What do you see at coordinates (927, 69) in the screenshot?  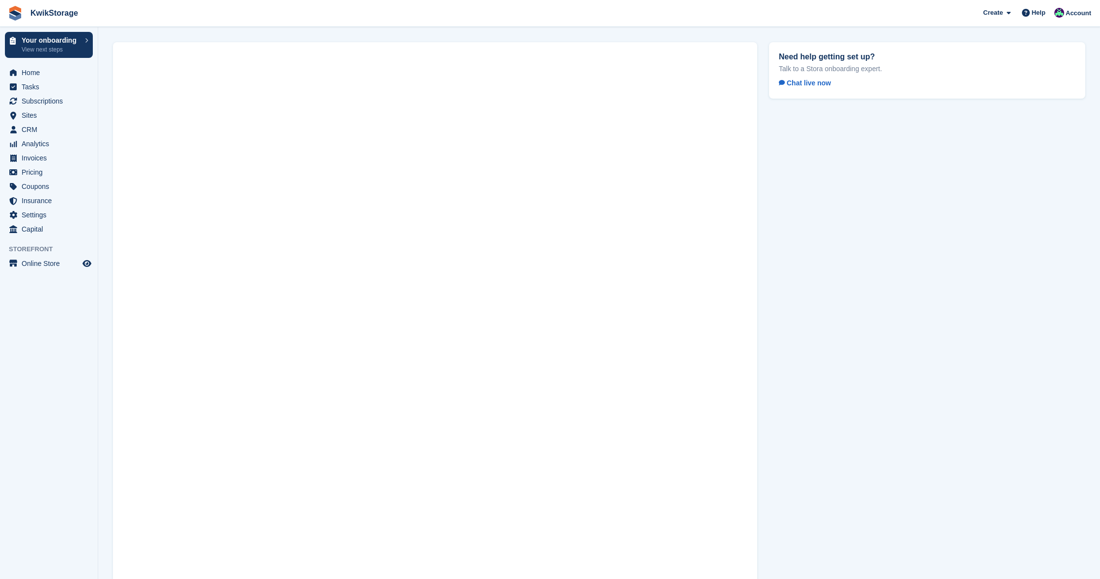 I see `p: Talk to a Stora onboarding expert.` at bounding box center [927, 69].